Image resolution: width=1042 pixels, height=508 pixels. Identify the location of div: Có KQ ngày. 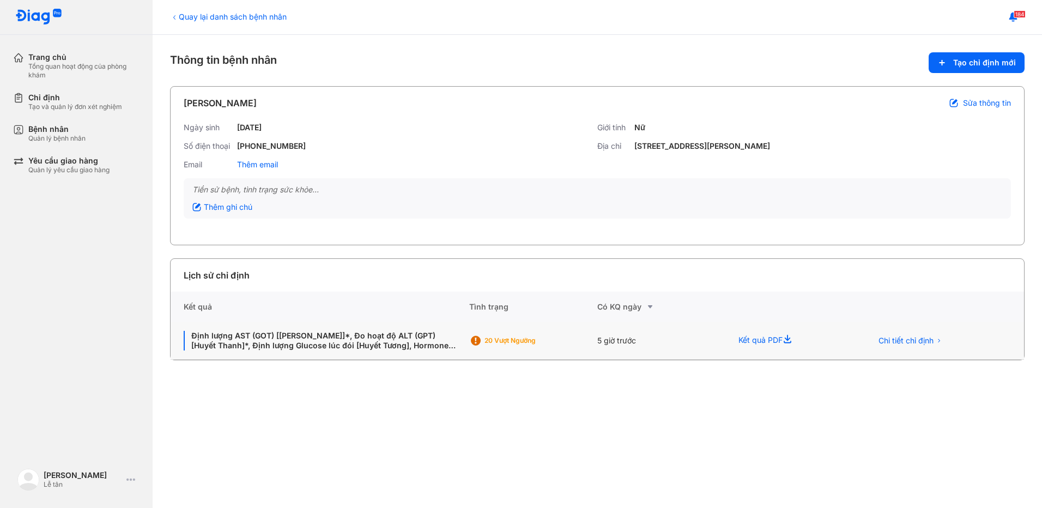
(661, 307).